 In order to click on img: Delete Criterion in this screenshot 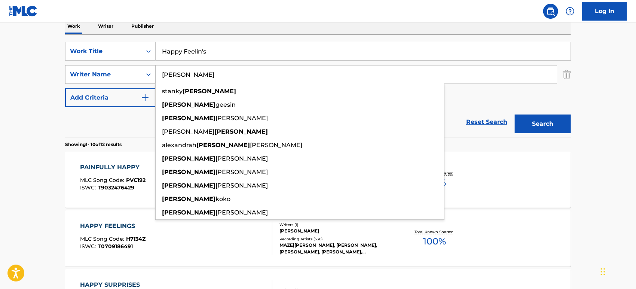, I will do `click(566, 74)`.